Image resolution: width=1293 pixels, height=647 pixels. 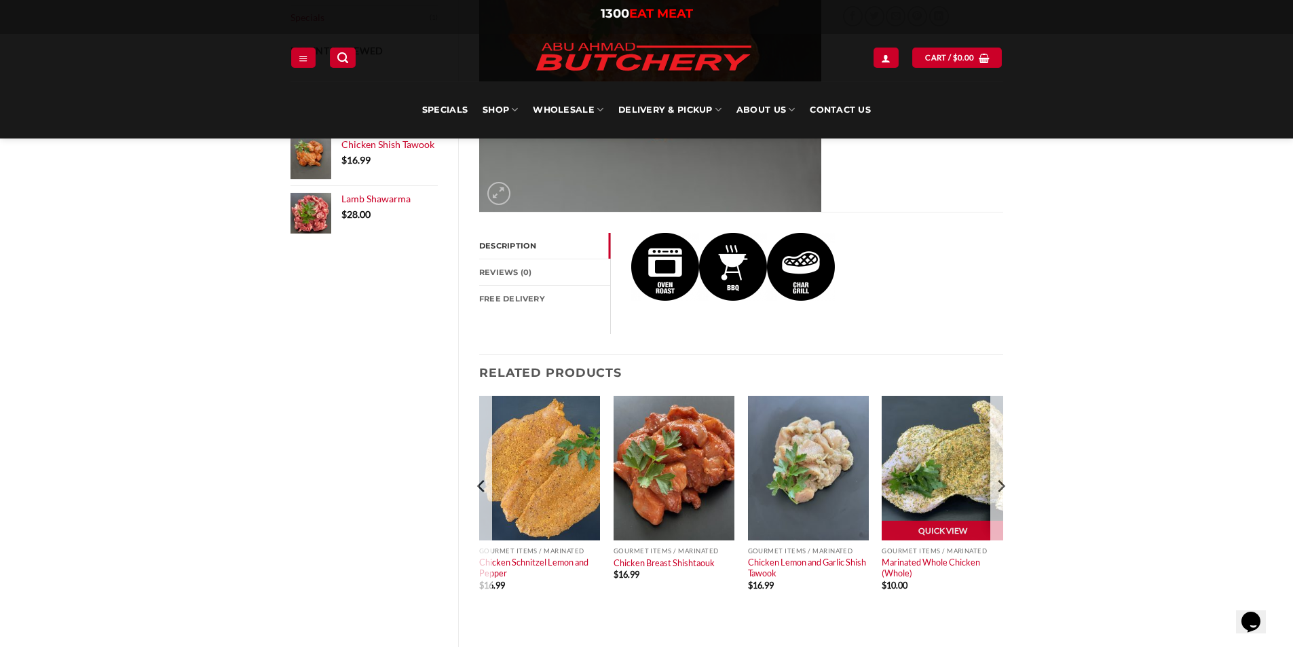 I want to click on span: EAT MEAT, so click(x=661, y=14).